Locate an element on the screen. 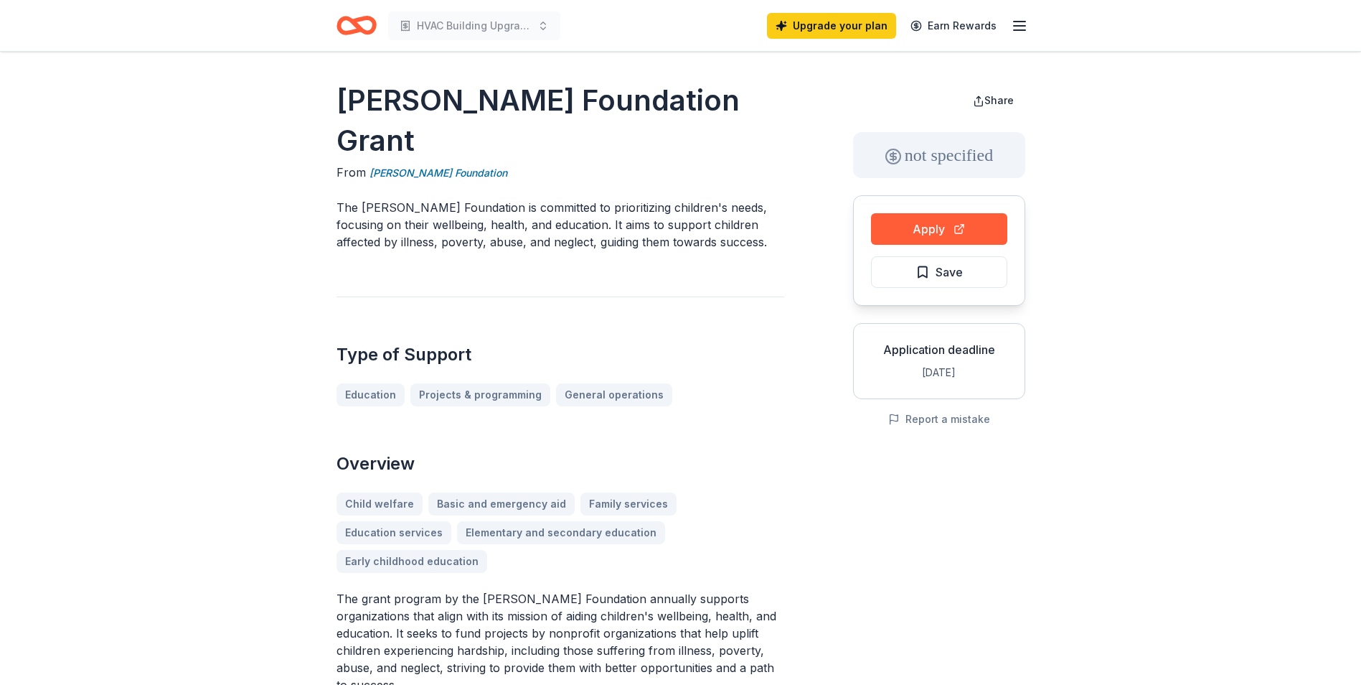 This screenshot has width=1361, height=685. div: not specified is located at coordinates (939, 155).